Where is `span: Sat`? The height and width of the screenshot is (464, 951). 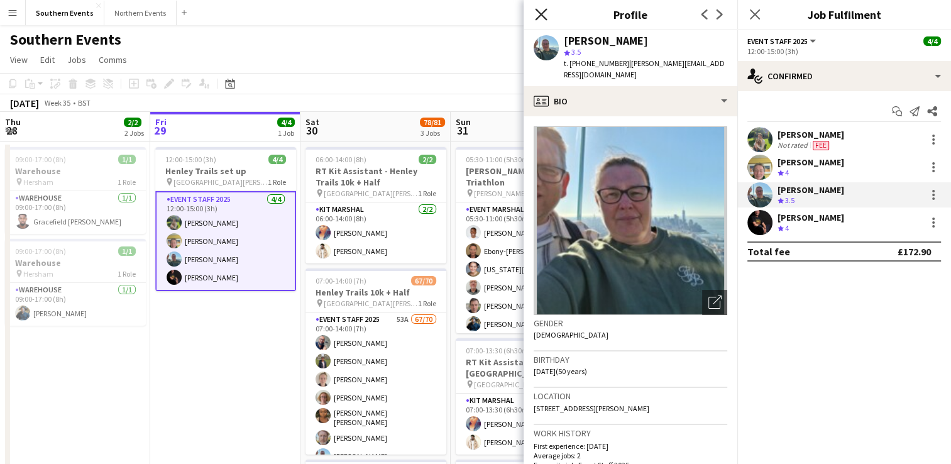 span: Sat is located at coordinates (313, 122).